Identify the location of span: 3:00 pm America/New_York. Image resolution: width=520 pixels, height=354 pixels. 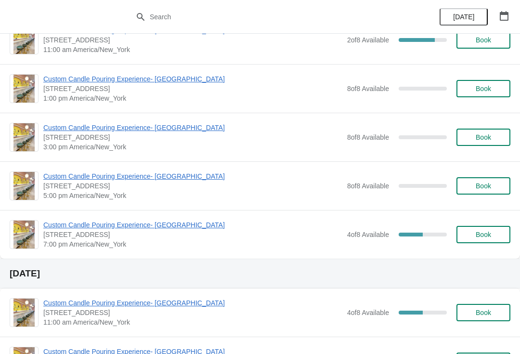
(193, 147).